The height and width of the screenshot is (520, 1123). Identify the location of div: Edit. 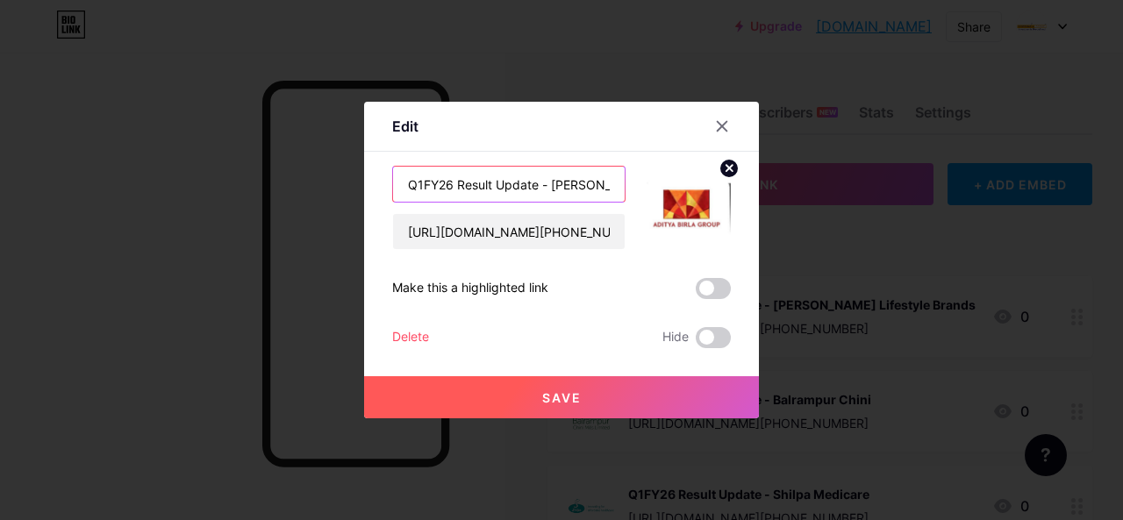
(405, 126).